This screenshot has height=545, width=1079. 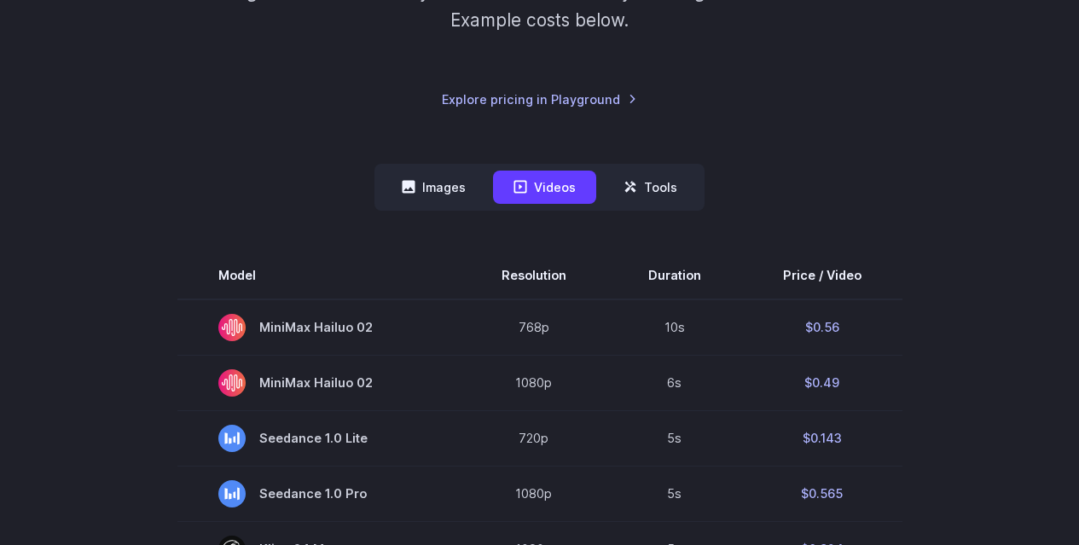 What do you see at coordinates (822, 438) in the screenshot?
I see `td: $0.143` at bounding box center [822, 438].